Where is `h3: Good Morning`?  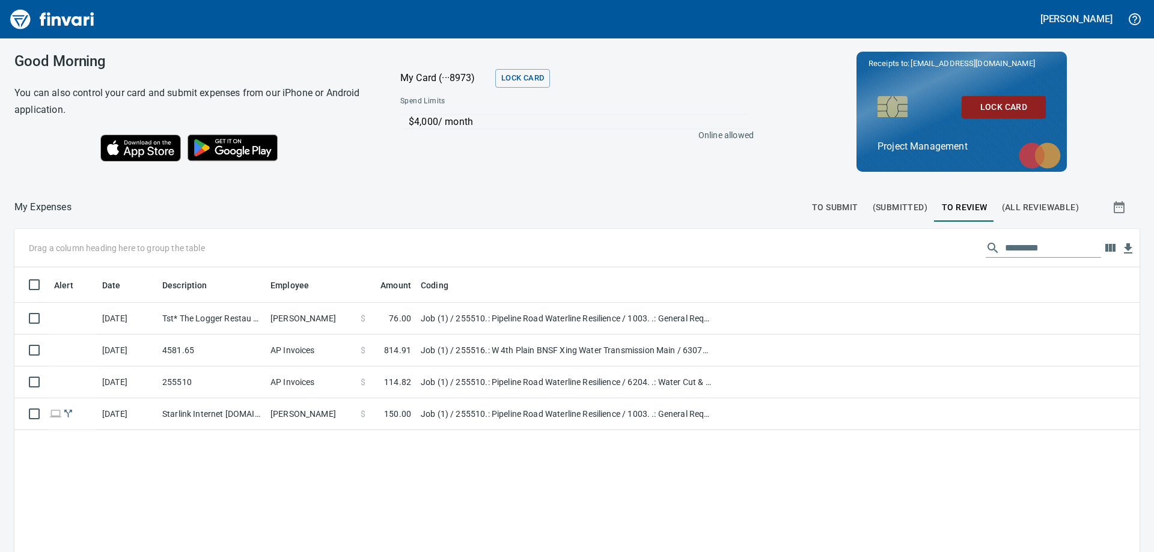 h3: Good Morning is located at coordinates (192, 61).